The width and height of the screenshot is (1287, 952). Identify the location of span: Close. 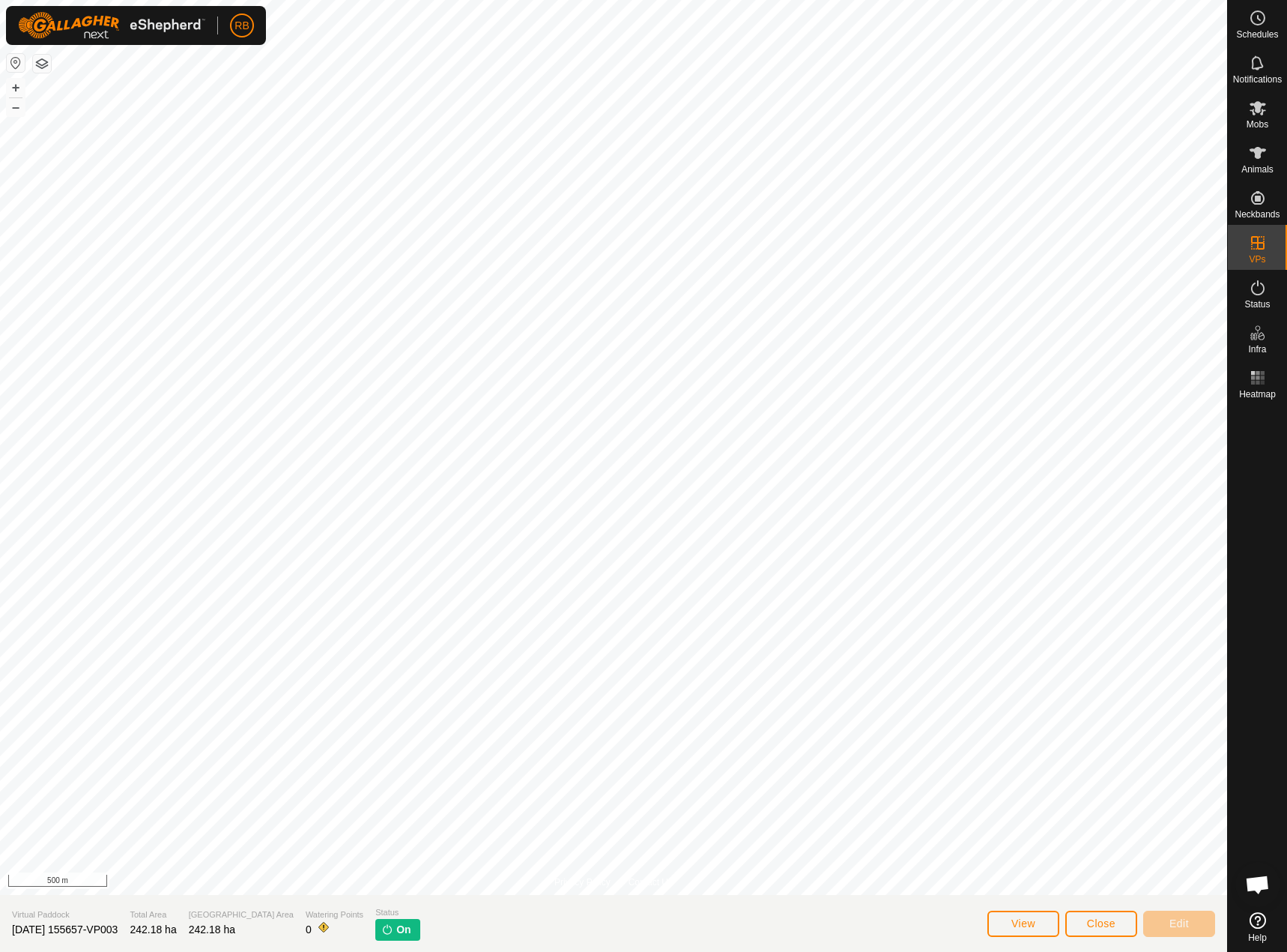
(1102, 923).